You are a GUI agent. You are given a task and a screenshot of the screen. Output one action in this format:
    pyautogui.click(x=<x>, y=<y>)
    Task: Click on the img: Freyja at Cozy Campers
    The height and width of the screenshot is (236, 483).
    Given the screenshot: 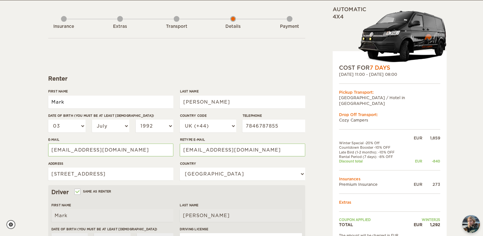 What is the action you would take?
    pyautogui.click(x=471, y=223)
    